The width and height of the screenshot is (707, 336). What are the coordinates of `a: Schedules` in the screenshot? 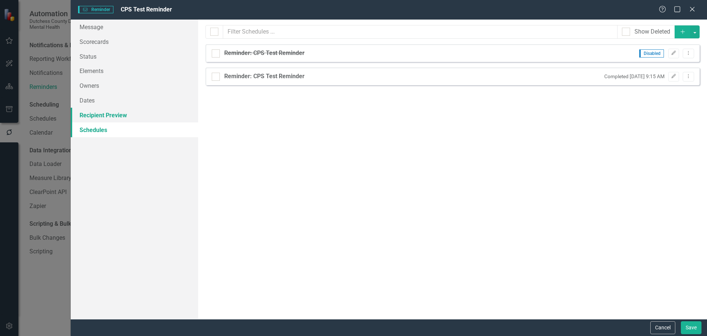 It's located at (134, 130).